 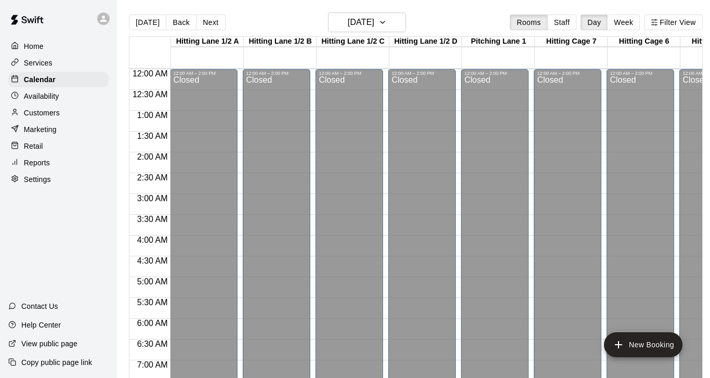 I want to click on span: 2:00 AM, so click(x=152, y=157).